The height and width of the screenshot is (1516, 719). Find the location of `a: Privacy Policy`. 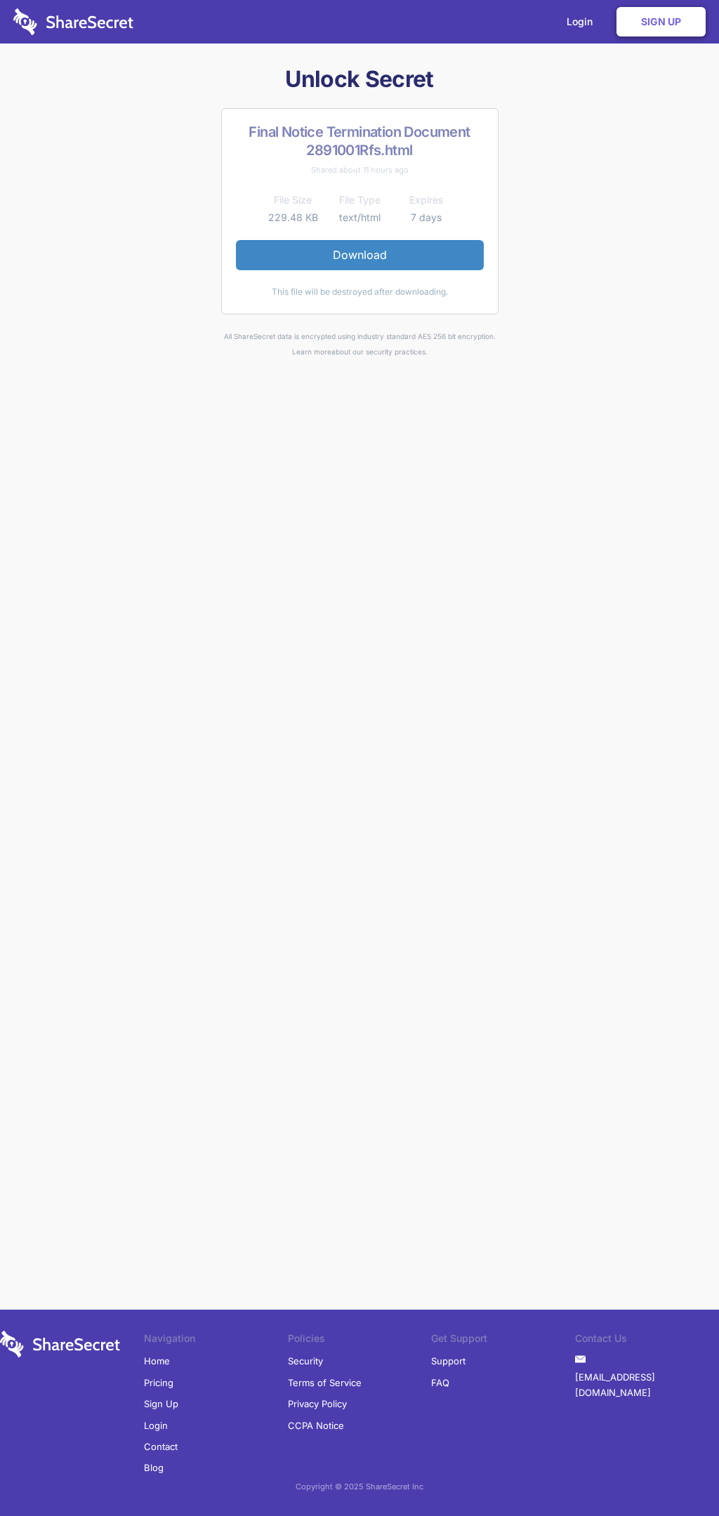

a: Privacy Policy is located at coordinates (317, 1404).